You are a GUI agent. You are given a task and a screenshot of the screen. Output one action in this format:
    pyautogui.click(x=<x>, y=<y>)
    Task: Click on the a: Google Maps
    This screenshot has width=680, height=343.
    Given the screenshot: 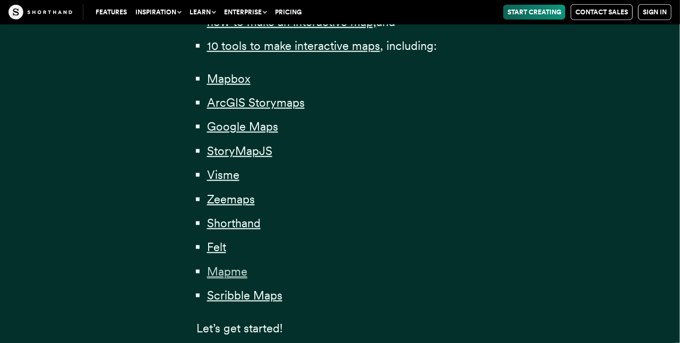 What is the action you would take?
    pyautogui.click(x=243, y=126)
    